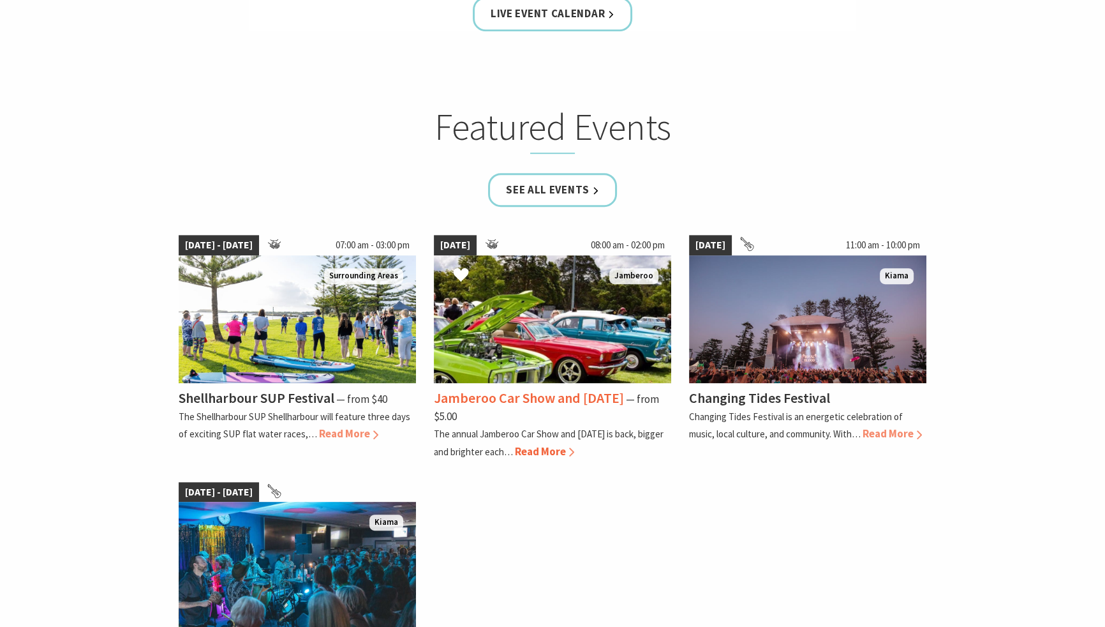  What do you see at coordinates (553, 130) in the screenshot?
I see `h2: Featured Events` at bounding box center [553, 130].